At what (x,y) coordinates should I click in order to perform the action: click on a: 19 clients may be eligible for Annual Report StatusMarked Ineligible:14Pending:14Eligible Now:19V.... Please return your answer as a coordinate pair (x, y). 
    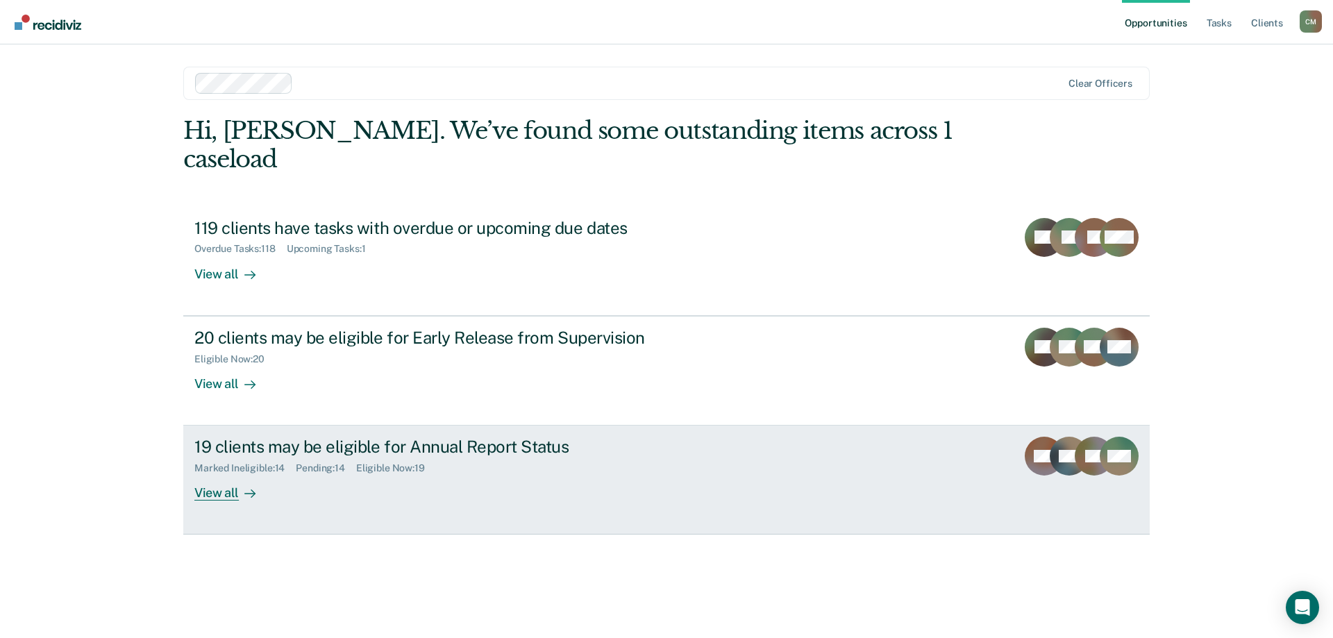
    Looking at the image, I should click on (666, 480).